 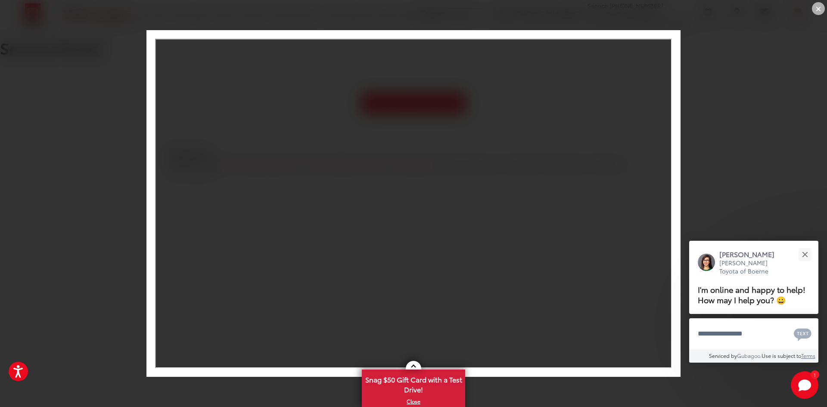 I want to click on button: Close, so click(x=805, y=254).